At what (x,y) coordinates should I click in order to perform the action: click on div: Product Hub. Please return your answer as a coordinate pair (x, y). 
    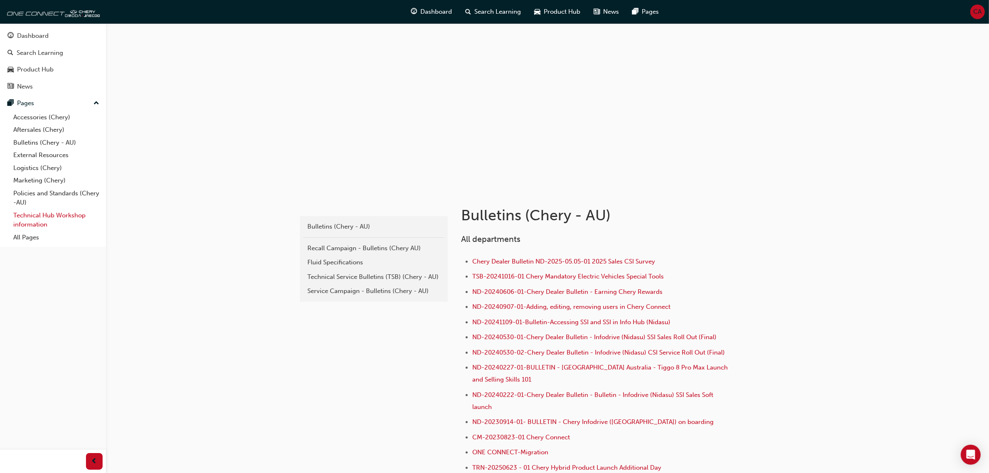
    Looking at the image, I should click on (35, 69).